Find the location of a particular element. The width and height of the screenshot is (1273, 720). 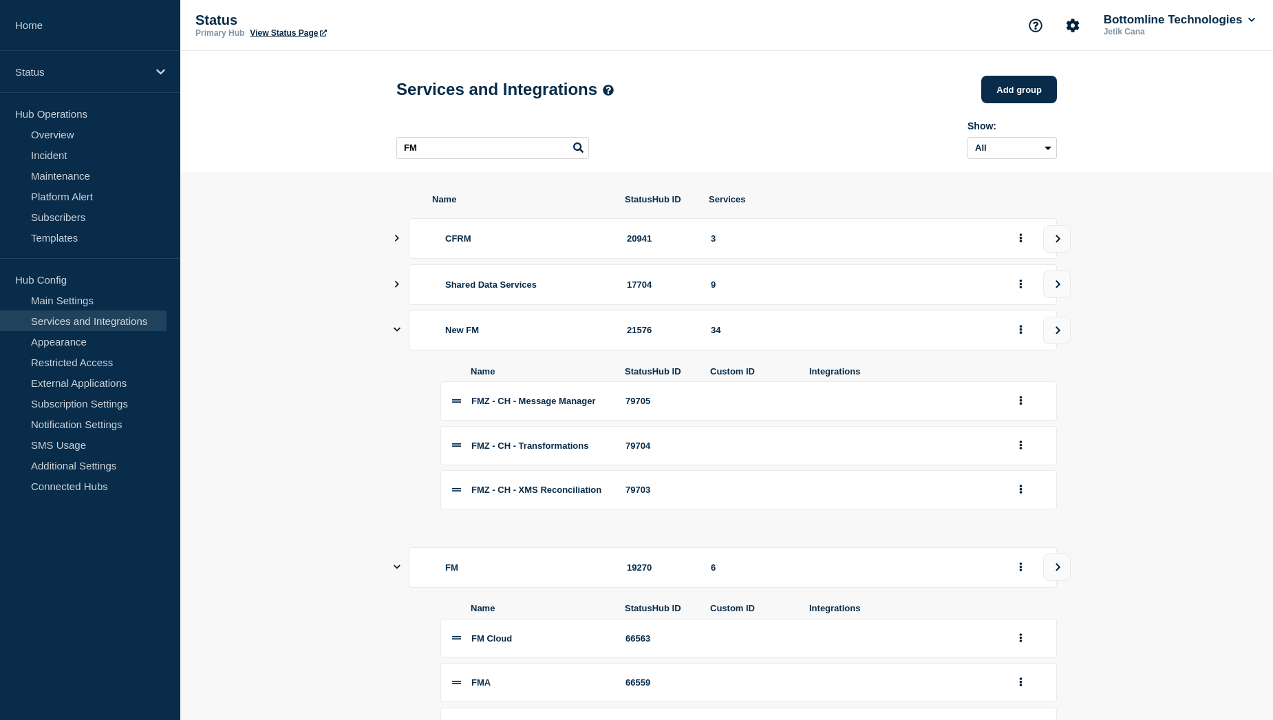

span: FMZ - CH - Message Manager is located at coordinates (533, 400).